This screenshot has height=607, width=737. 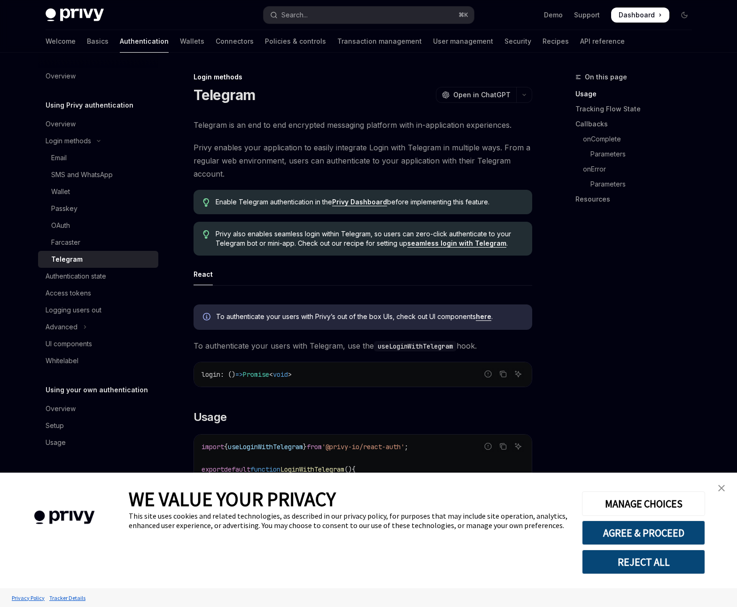 I want to click on button: Toggle dark mode, so click(x=684, y=15).